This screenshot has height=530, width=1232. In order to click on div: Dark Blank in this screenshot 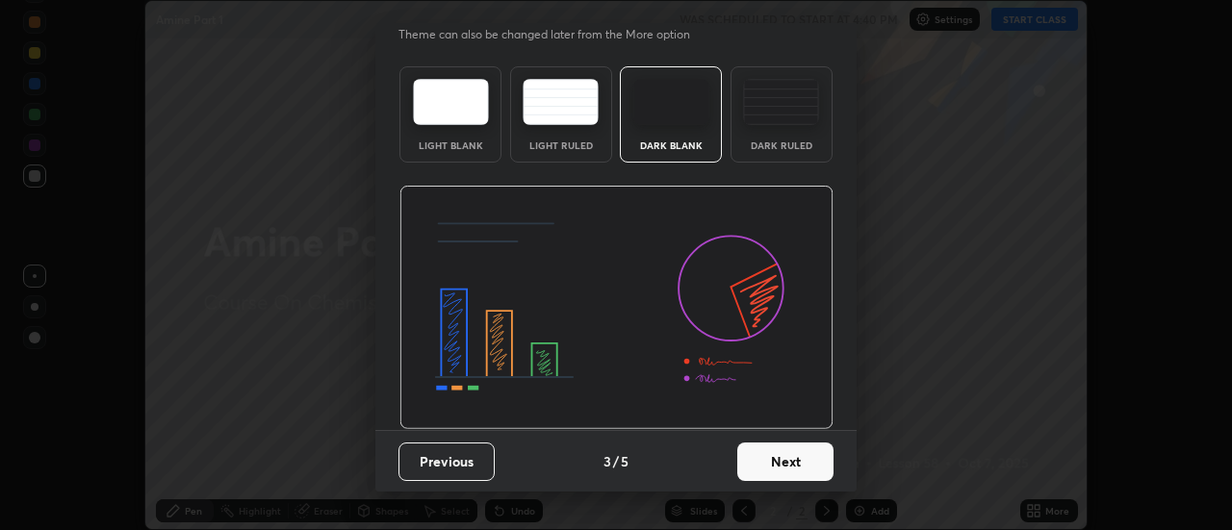, I will do `click(671, 145)`.